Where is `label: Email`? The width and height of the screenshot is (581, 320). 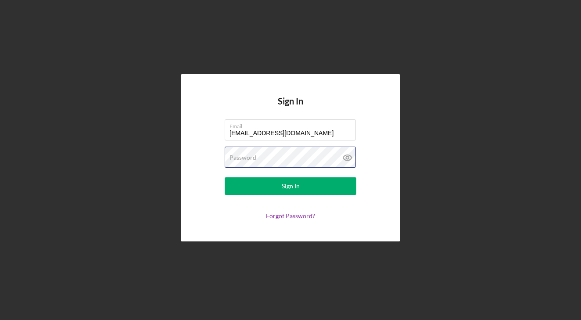 label: Email is located at coordinates (293, 125).